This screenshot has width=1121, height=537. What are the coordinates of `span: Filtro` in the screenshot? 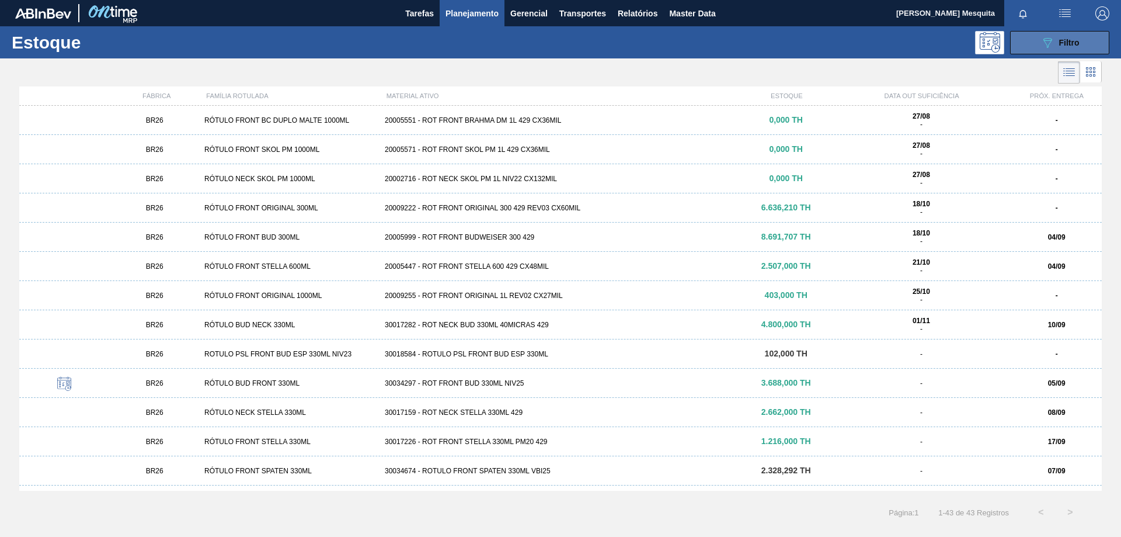 It's located at (1069, 43).